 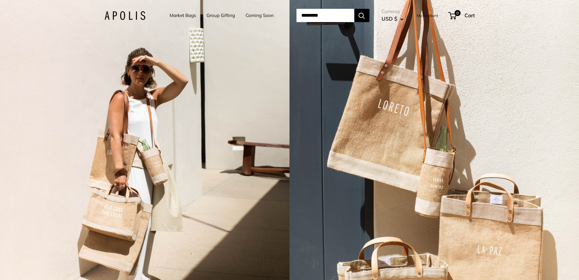 What do you see at coordinates (326, 15) in the screenshot?
I see `input: Search...` at bounding box center [326, 15].